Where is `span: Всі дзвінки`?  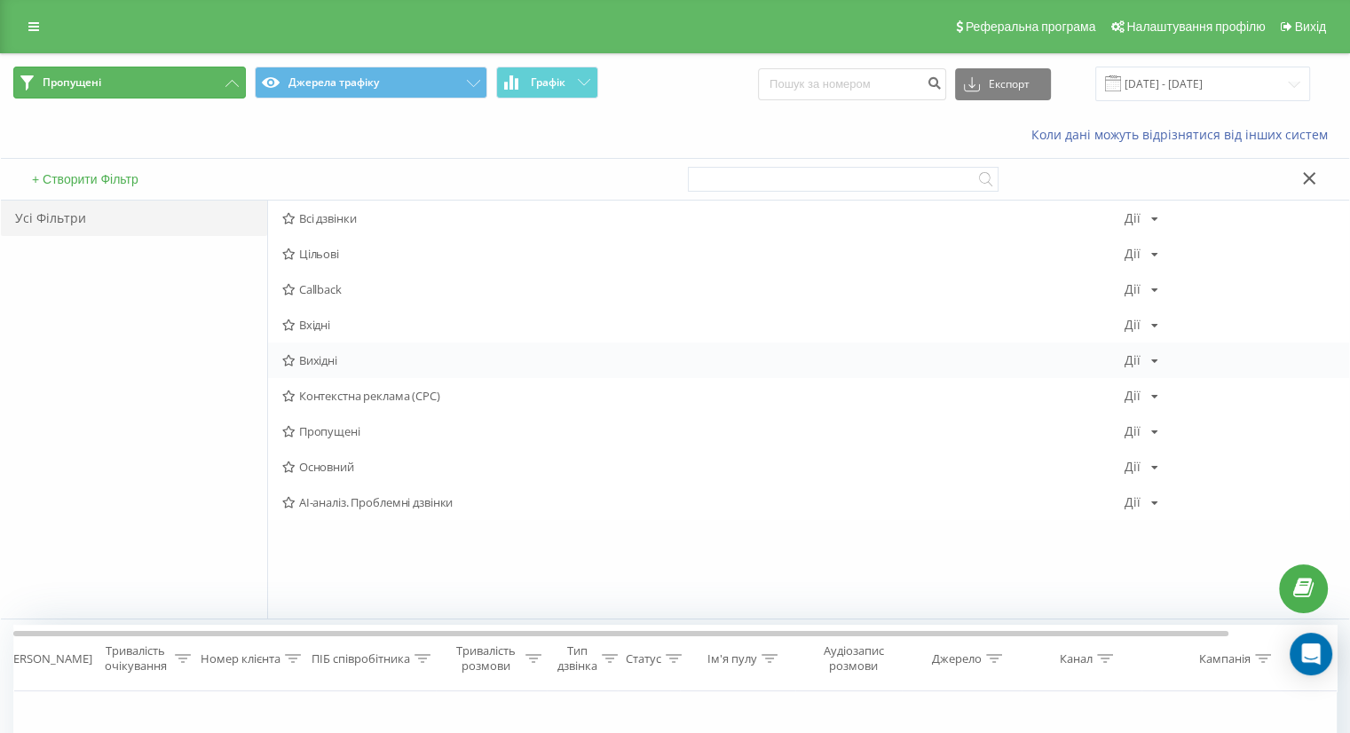
span: Всі дзвінки is located at coordinates (703, 218).